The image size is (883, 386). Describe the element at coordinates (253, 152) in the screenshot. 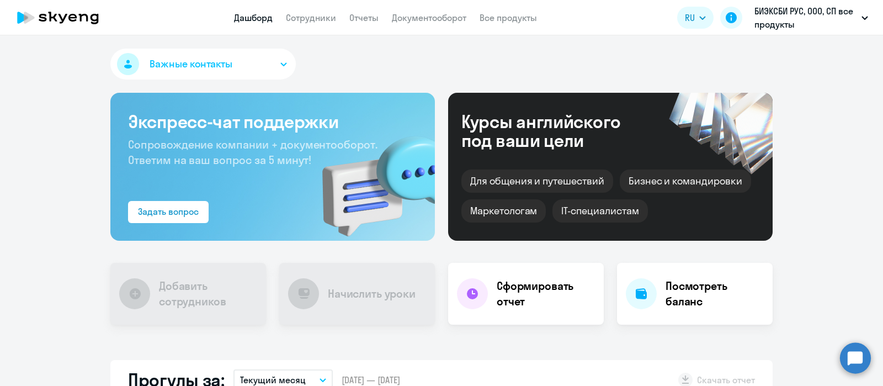

I see `span: Сопровождение компании + документооборот. Ответим на ваш вопрос за 5 минут!` at that location.